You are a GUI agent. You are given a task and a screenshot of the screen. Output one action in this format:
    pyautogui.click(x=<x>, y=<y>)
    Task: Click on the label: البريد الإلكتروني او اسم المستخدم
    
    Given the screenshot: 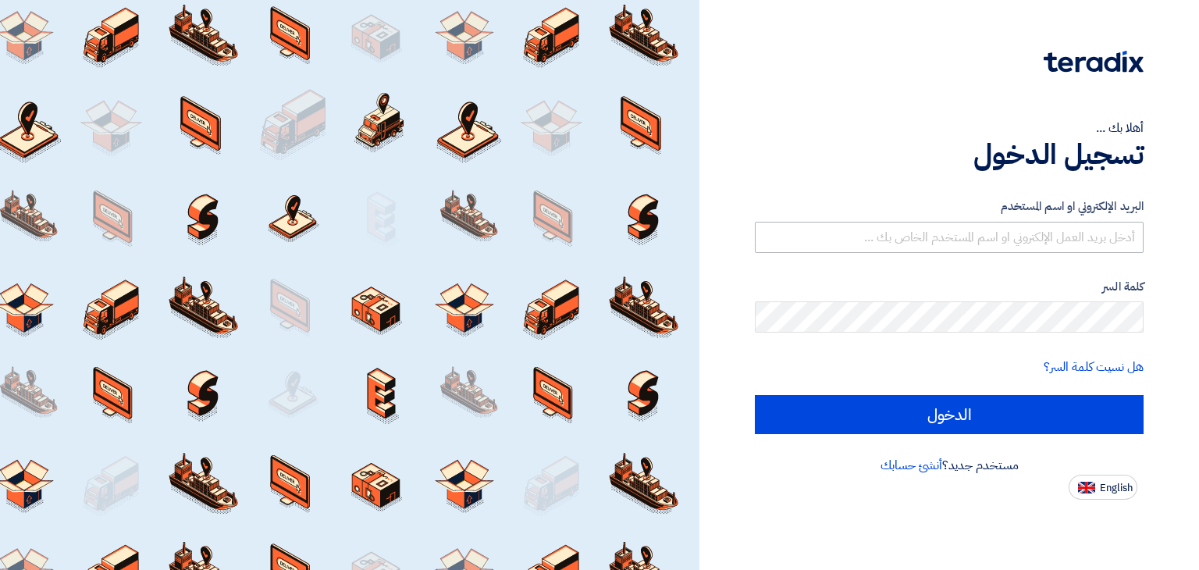 What is the action you would take?
    pyautogui.click(x=950, y=206)
    